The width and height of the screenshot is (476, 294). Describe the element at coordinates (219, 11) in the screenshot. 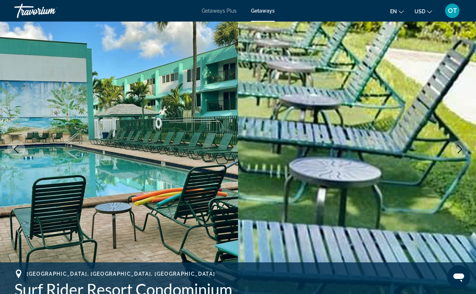

I see `span: Getaways Plus` at that location.